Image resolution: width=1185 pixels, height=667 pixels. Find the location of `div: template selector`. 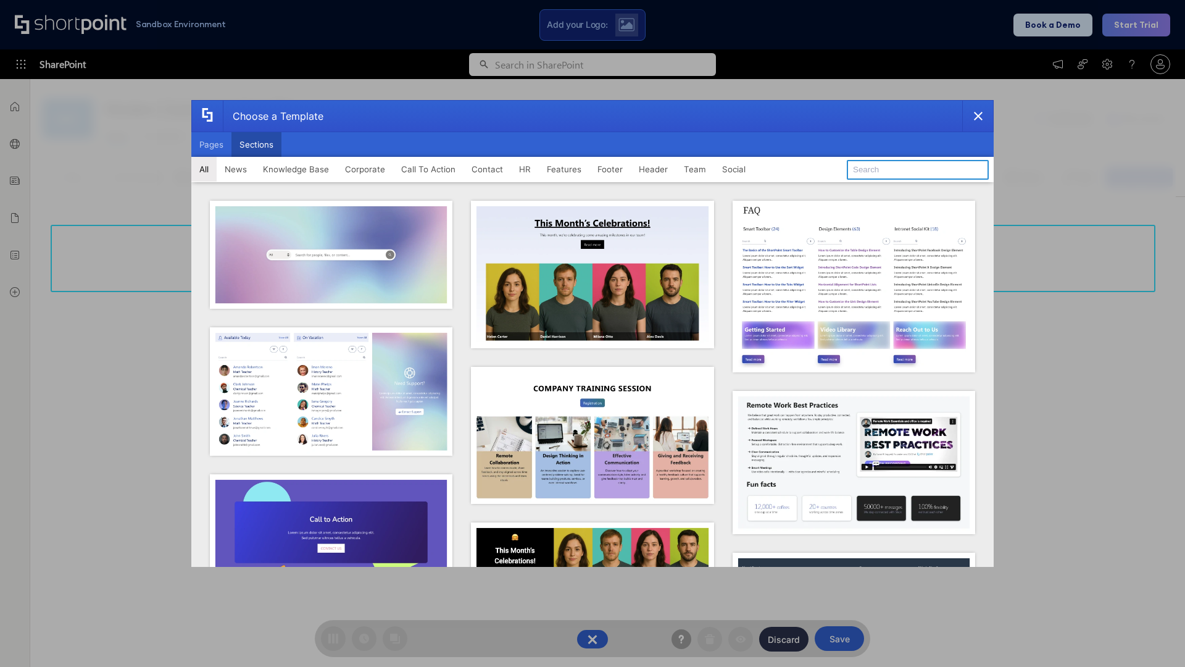

div: template selector is located at coordinates (593, 333).